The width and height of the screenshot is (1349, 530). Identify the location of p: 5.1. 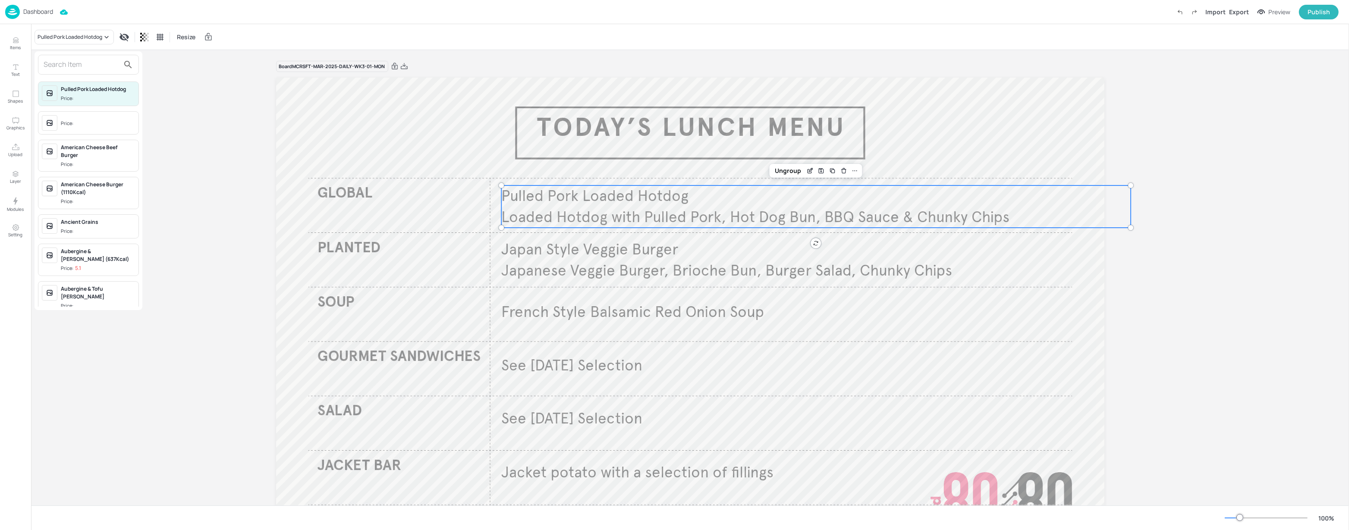
(78, 268).